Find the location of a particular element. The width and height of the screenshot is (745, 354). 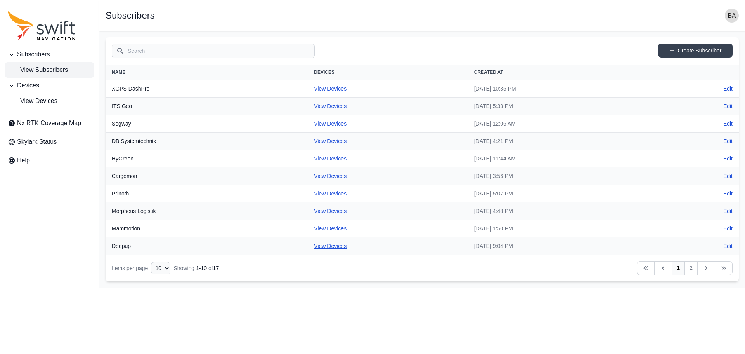

a: Nx RTK Coverage Map is located at coordinates (49, 123).